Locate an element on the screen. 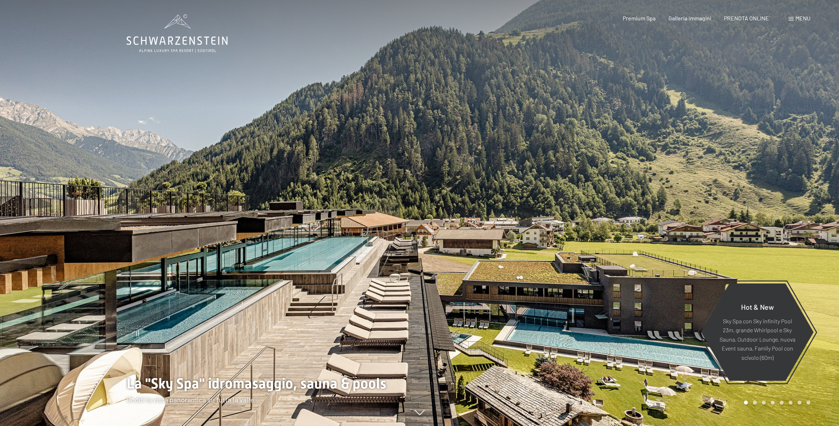 The height and width of the screenshot is (426, 839). div: Carousel Page 3 is located at coordinates (764, 402).